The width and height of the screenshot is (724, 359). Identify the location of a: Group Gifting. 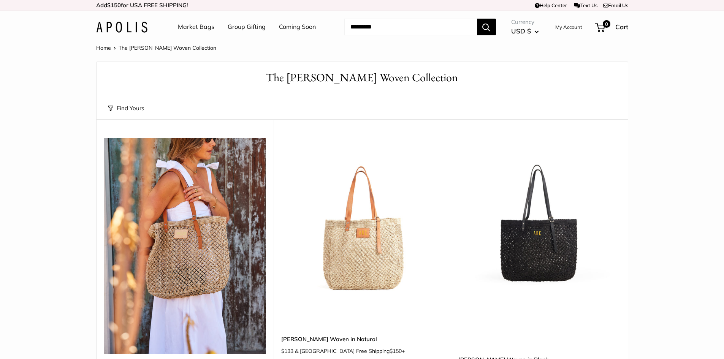
(247, 27).